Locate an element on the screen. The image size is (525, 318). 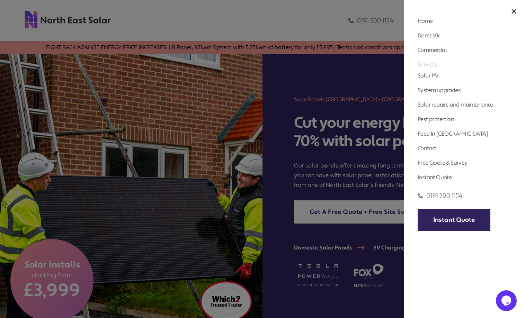
a: Free Quote & Survey is located at coordinates (443, 163).